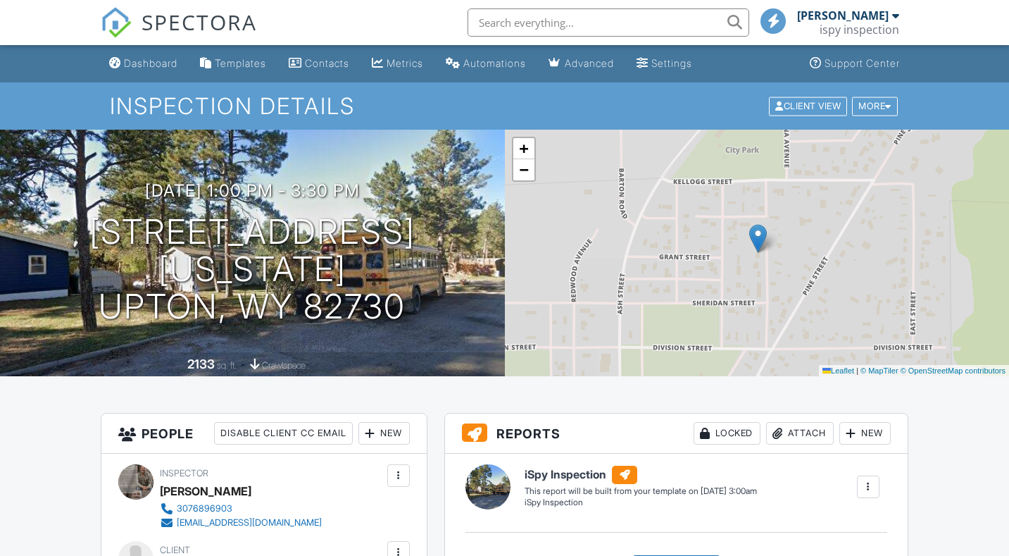  I want to click on a: Support Center, so click(855, 63).